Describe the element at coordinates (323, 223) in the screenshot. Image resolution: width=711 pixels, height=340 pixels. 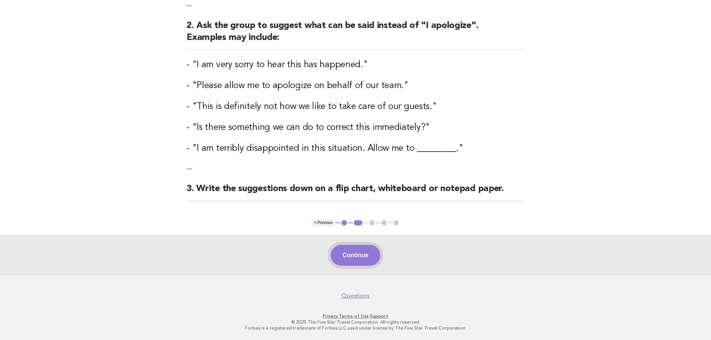
I see `button: < Previous` at that location.